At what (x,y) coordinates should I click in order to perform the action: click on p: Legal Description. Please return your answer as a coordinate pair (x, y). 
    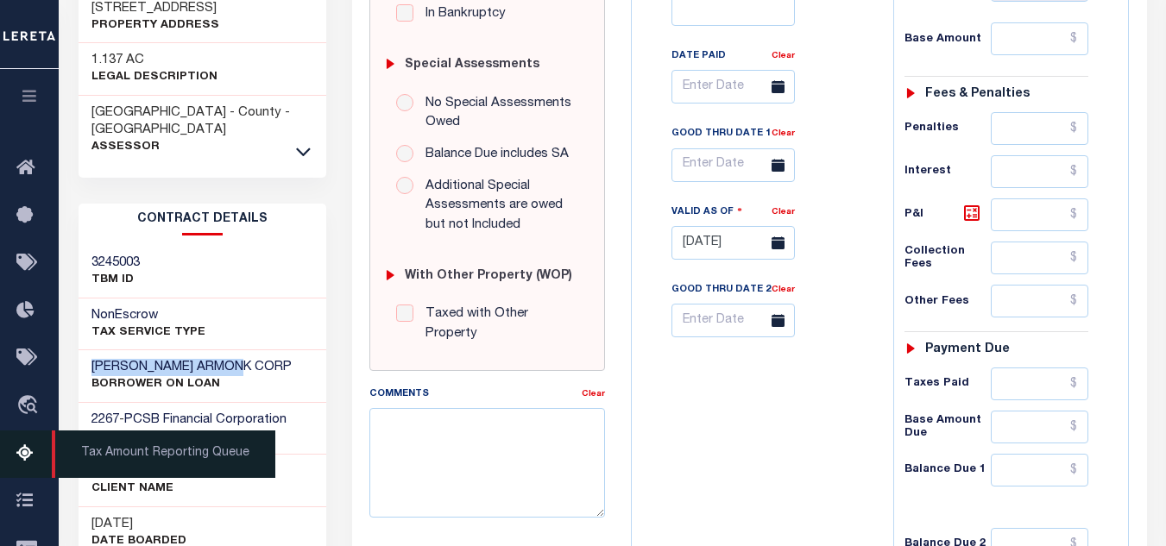
    Looking at the image, I should click on (154, 78).